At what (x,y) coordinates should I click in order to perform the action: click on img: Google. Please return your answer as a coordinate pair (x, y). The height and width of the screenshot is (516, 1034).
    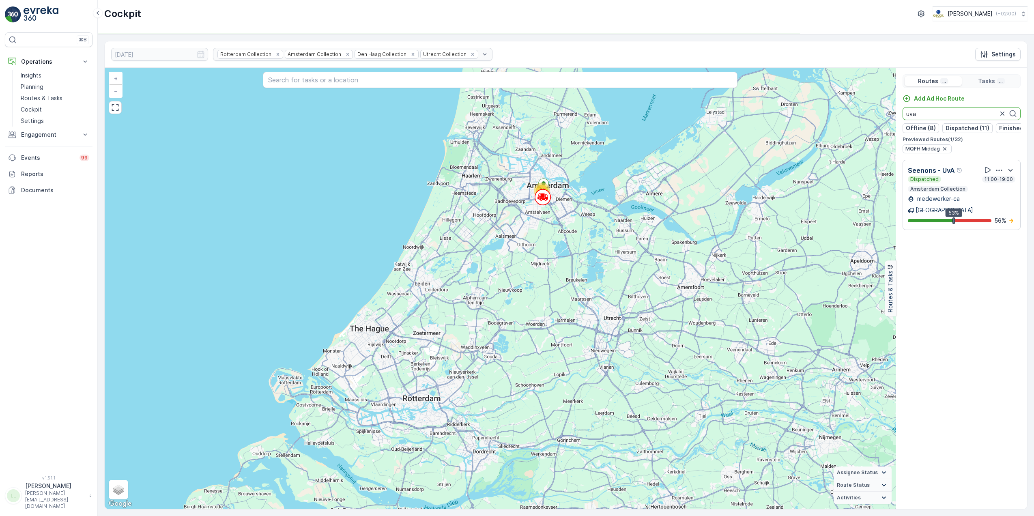
    Looking at the image, I should click on (120, 504).